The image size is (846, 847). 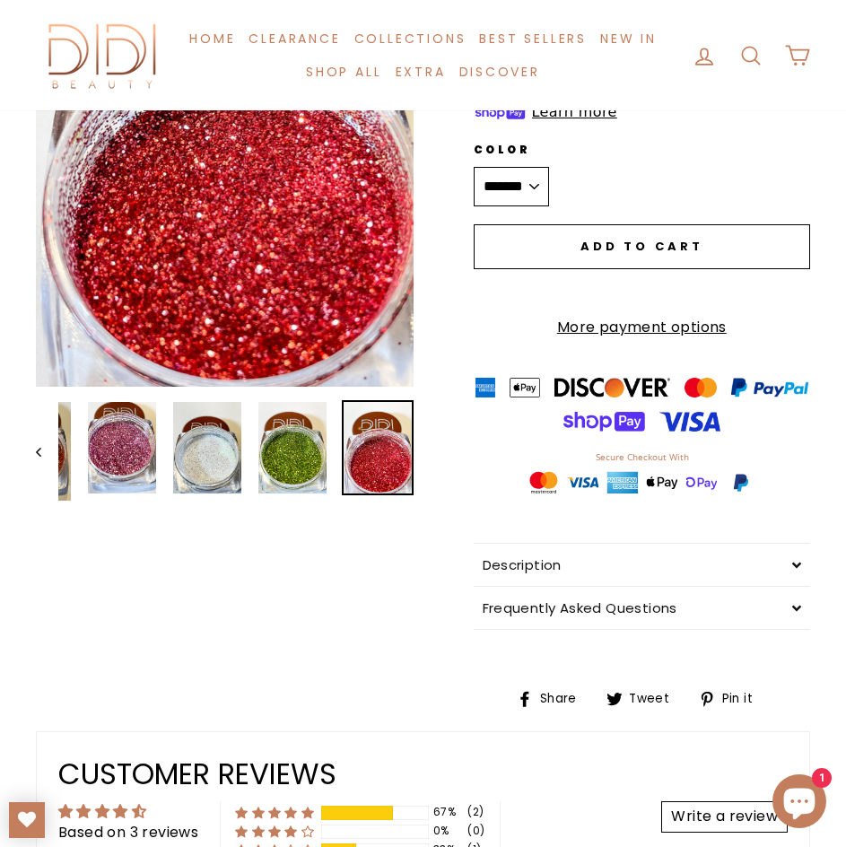 What do you see at coordinates (109, 36) in the screenshot?
I see `img: visa_1_color.svg` at bounding box center [109, 36].